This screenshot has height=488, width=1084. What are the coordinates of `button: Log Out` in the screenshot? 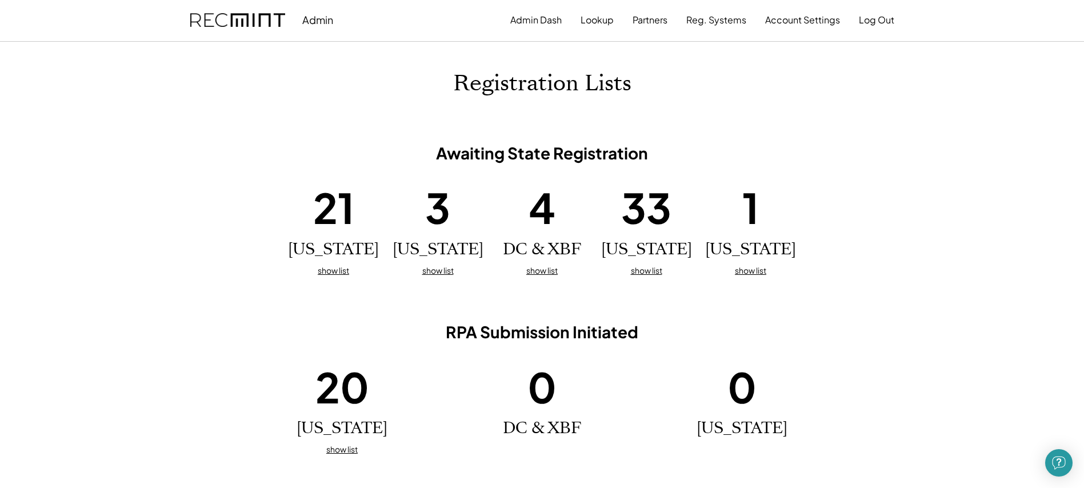 It's located at (877, 20).